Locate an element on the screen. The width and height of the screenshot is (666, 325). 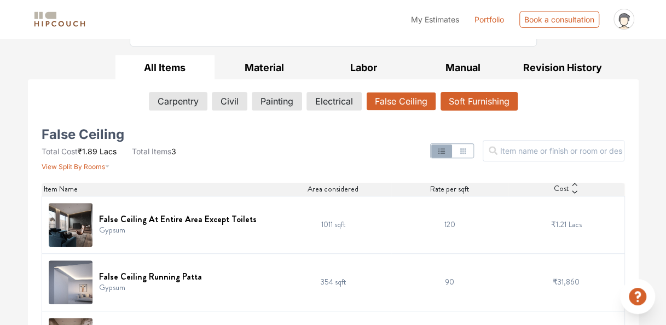
td: 120 is located at coordinates (449, 224).